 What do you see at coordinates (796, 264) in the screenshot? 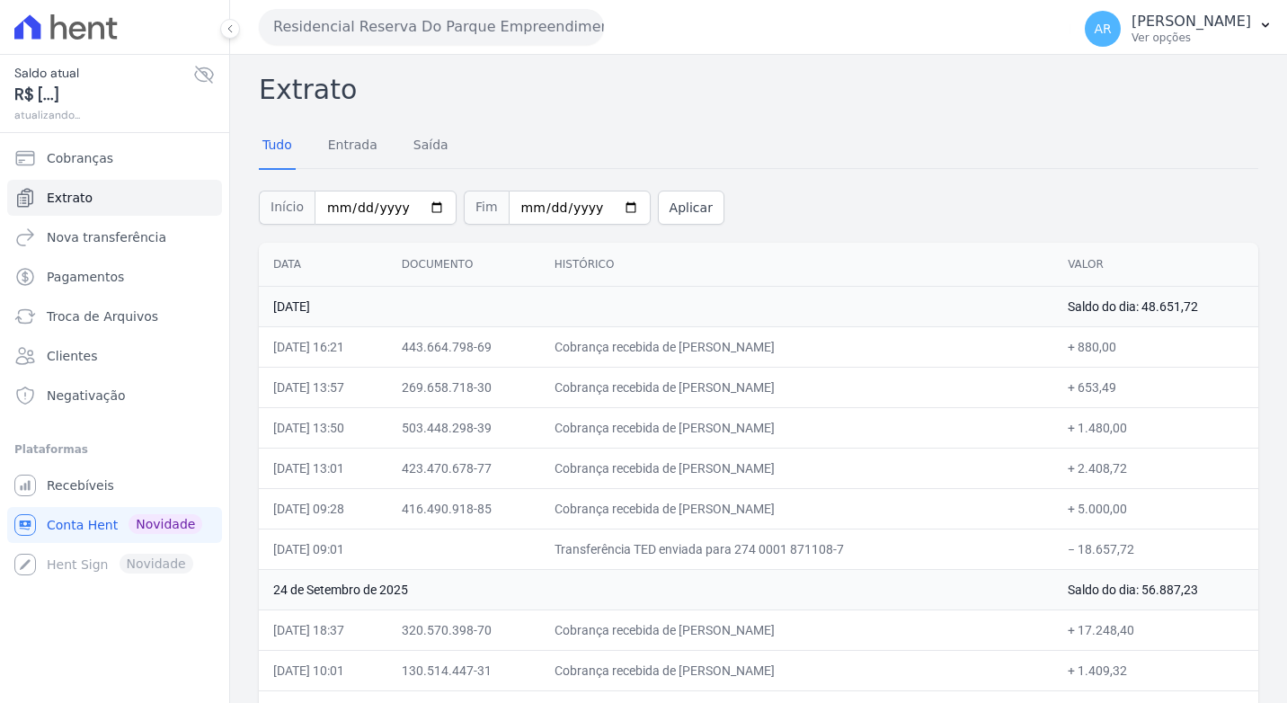
I see `th: Histórico` at bounding box center [796, 264].